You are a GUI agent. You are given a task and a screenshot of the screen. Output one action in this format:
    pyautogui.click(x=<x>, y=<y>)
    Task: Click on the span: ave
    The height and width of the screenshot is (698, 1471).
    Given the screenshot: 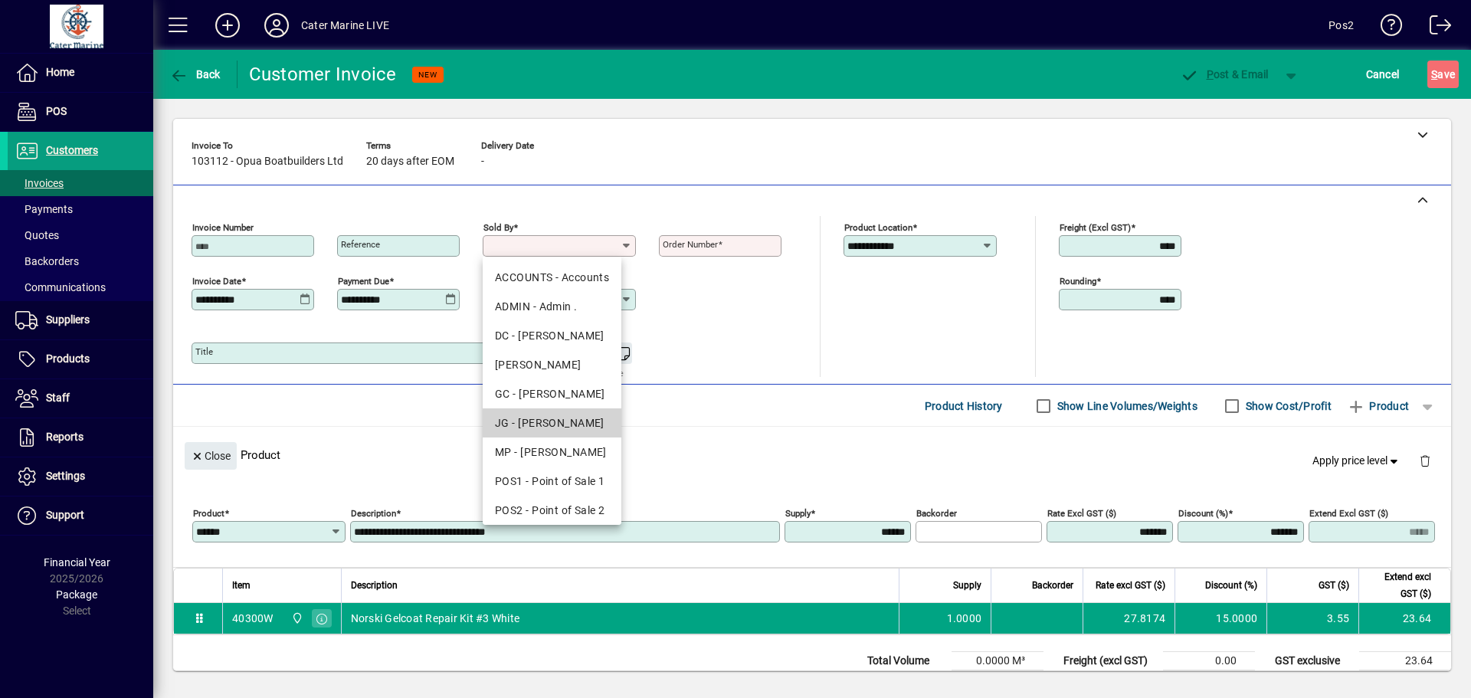 What is the action you would take?
    pyautogui.click(x=1443, y=74)
    